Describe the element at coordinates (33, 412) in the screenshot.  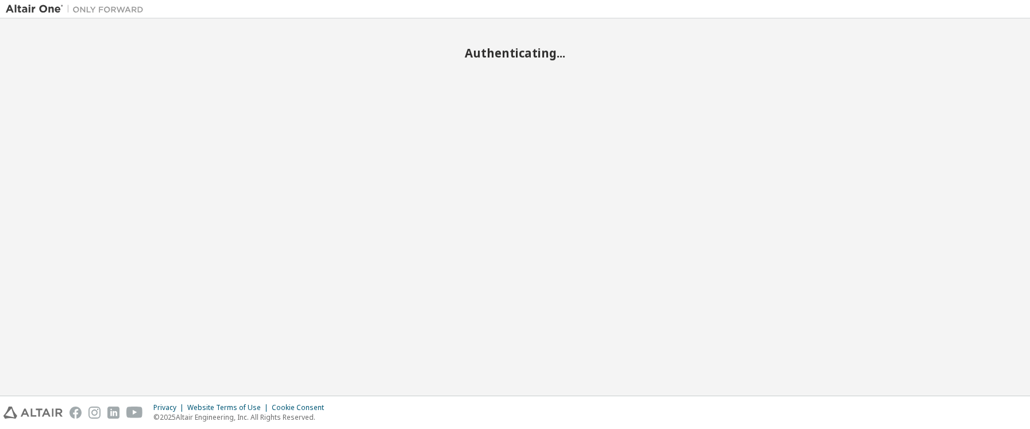
I see `img: altair_logo.svg` at that location.